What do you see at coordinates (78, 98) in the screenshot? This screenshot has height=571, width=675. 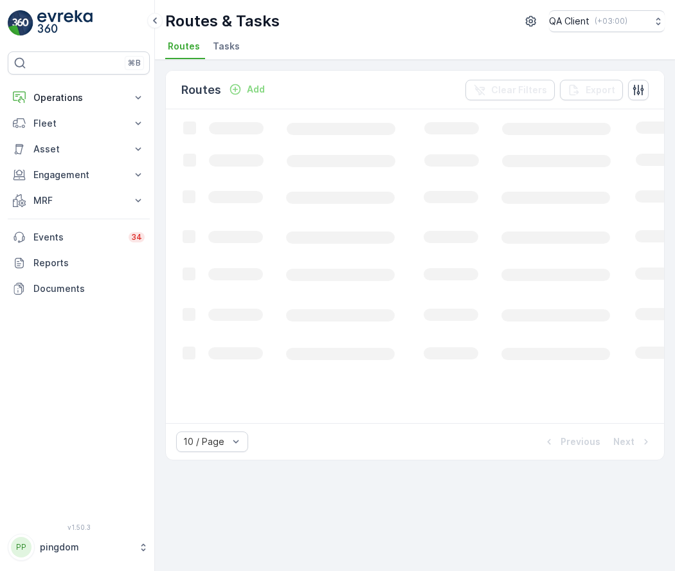 I see `p: Operations` at bounding box center [78, 98].